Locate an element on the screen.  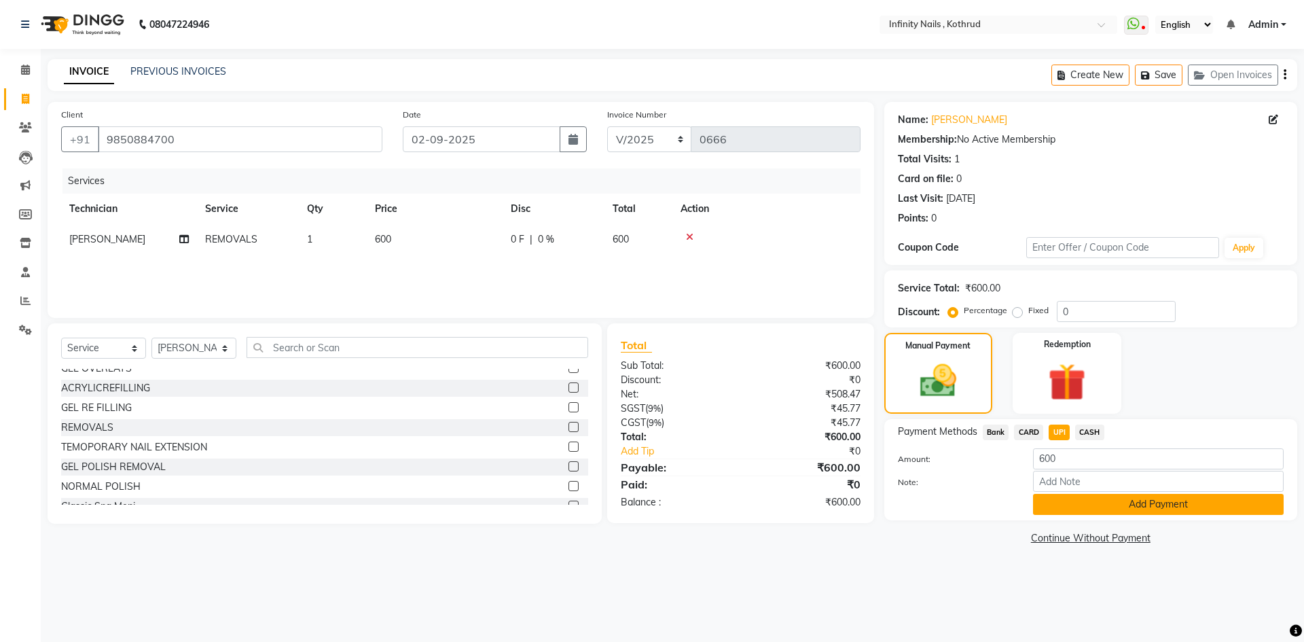
div: Services is located at coordinates (467, 181).